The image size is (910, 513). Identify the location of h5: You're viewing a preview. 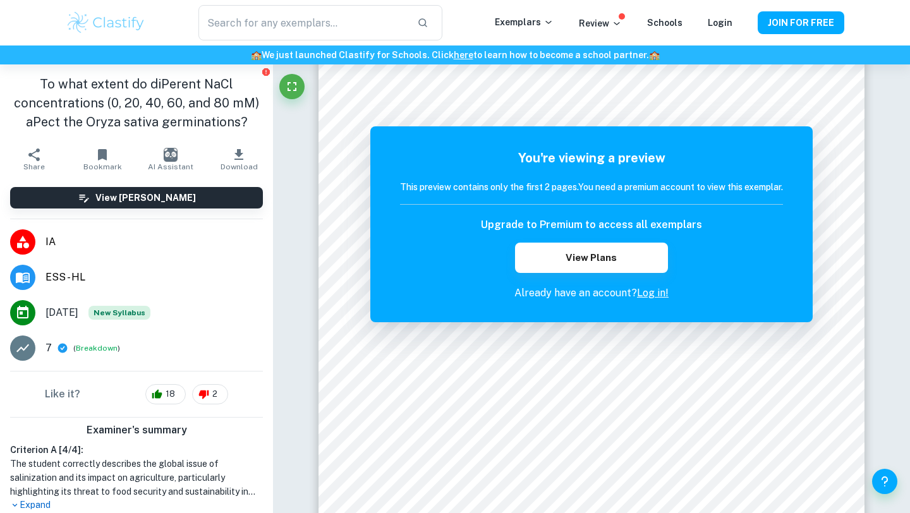
(592, 158).